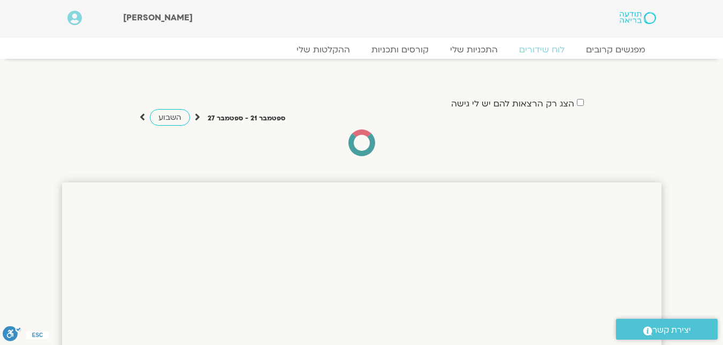 This screenshot has width=723, height=345. I want to click on a: מפגשים קרובים, so click(616, 50).